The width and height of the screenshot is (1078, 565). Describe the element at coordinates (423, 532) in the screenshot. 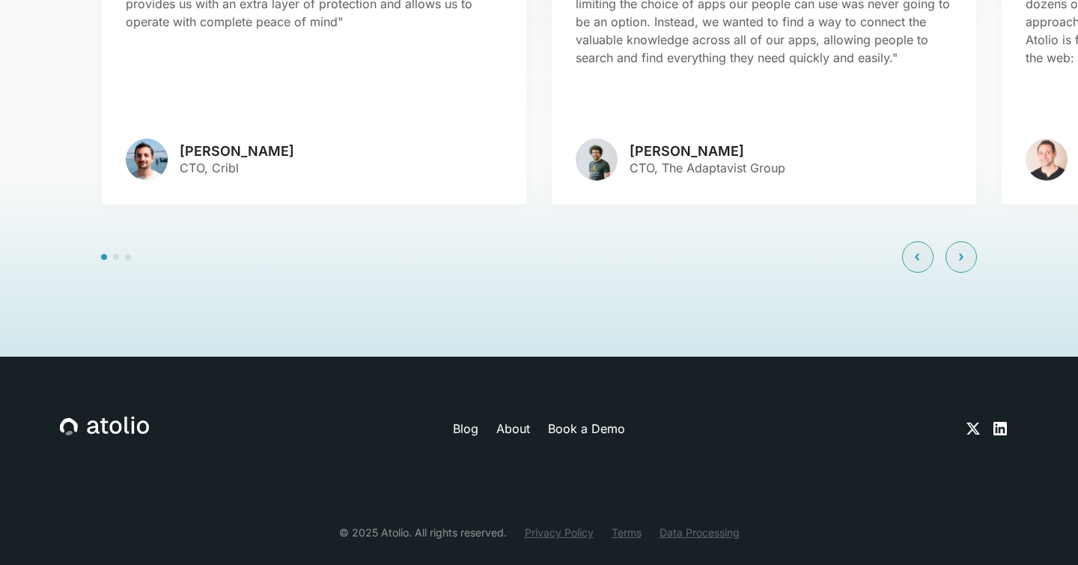

I see `div: © 2025 Atolio. All rights reserved.` at that location.